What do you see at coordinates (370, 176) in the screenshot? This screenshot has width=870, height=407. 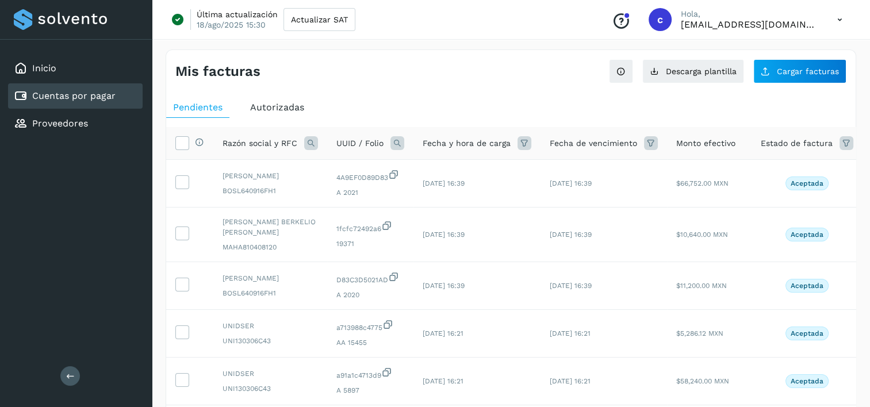 I see `span: 4A9EF0D89D83` at bounding box center [370, 176].